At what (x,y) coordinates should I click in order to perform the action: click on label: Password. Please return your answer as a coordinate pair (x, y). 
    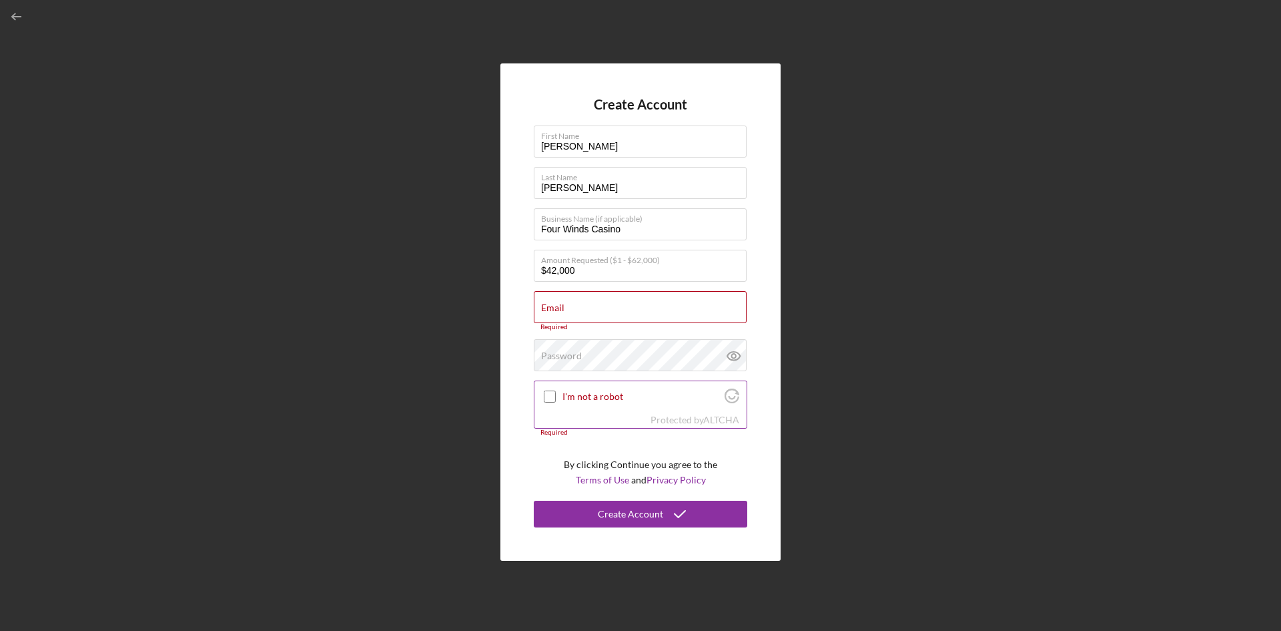
    Looking at the image, I should click on (561, 356).